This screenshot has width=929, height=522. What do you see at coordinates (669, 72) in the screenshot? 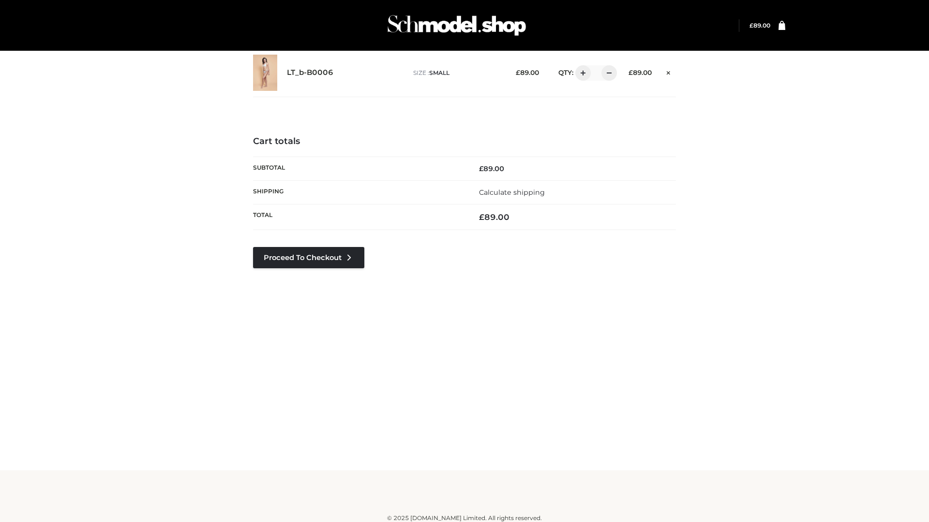
I see `a: Remove this item` at bounding box center [669, 72].